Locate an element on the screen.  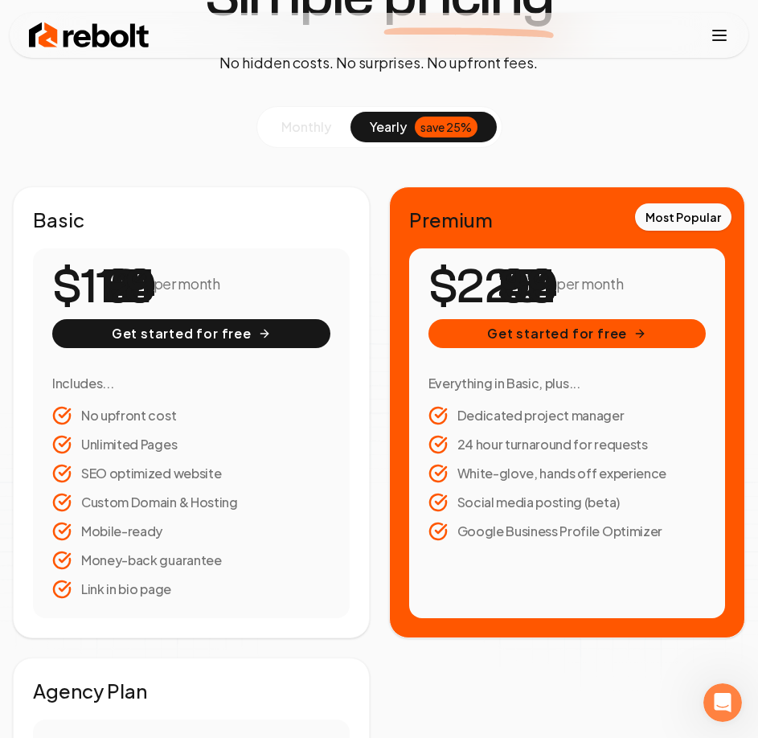
li: Link in bio page is located at coordinates (191, 589).